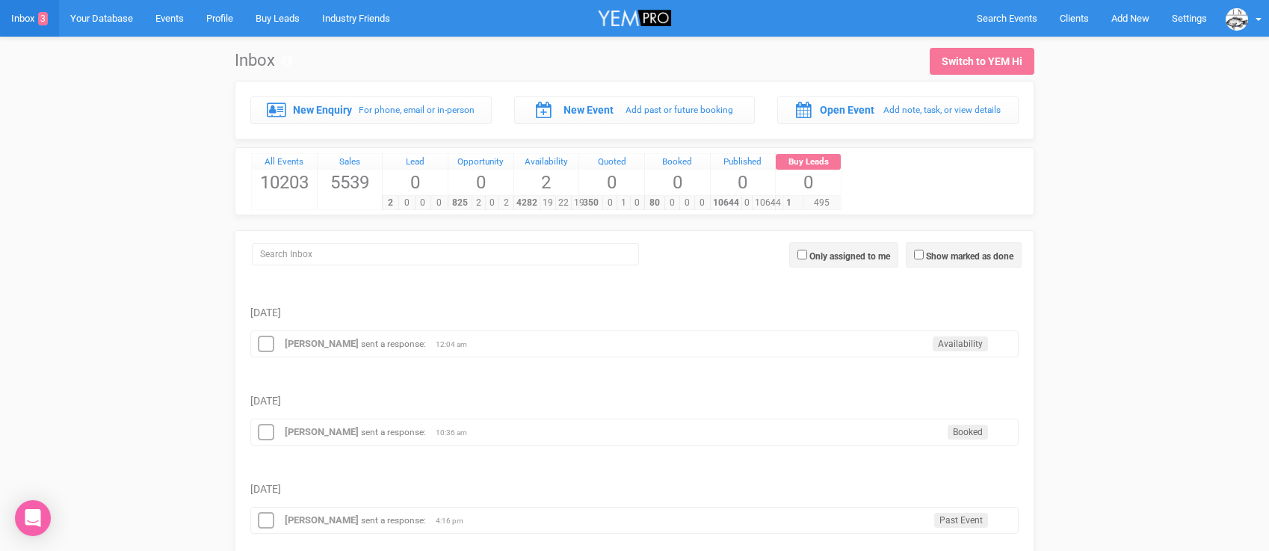  Describe the element at coordinates (677, 162) in the screenshot. I see `a: Booked` at that location.